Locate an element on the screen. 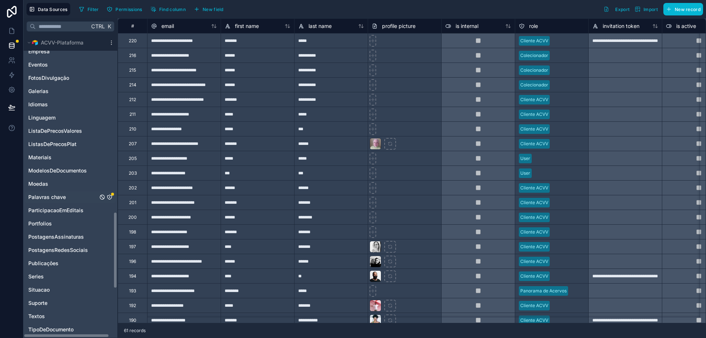 This screenshot has width=706, height=338. button: New record is located at coordinates (684, 9).